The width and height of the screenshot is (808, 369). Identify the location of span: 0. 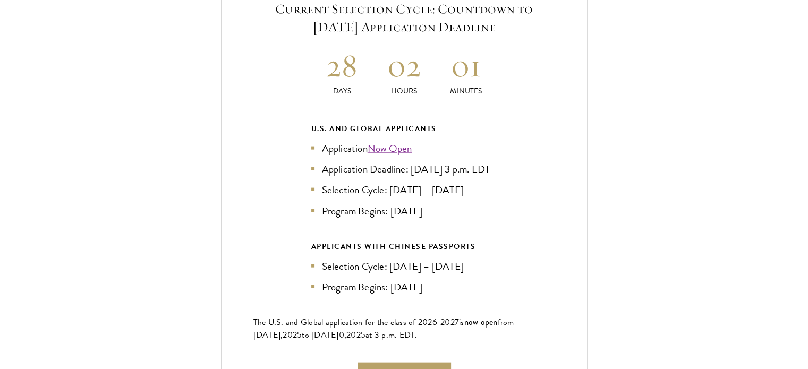
(342, 335).